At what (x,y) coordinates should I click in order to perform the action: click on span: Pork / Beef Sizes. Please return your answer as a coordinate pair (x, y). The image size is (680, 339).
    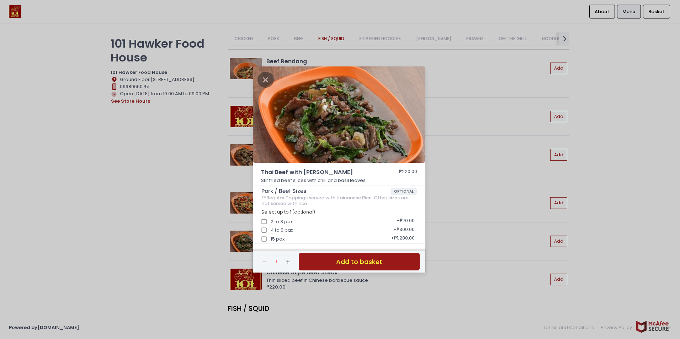
    Looking at the image, I should click on (326, 191).